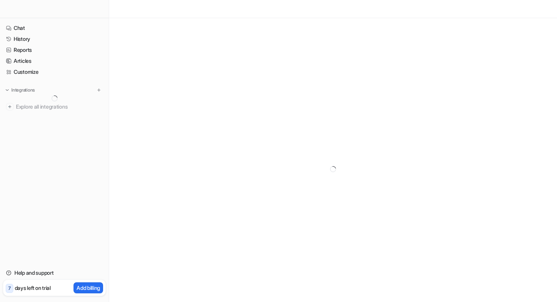 This screenshot has width=557, height=302. I want to click on img: expand menu, so click(7, 90).